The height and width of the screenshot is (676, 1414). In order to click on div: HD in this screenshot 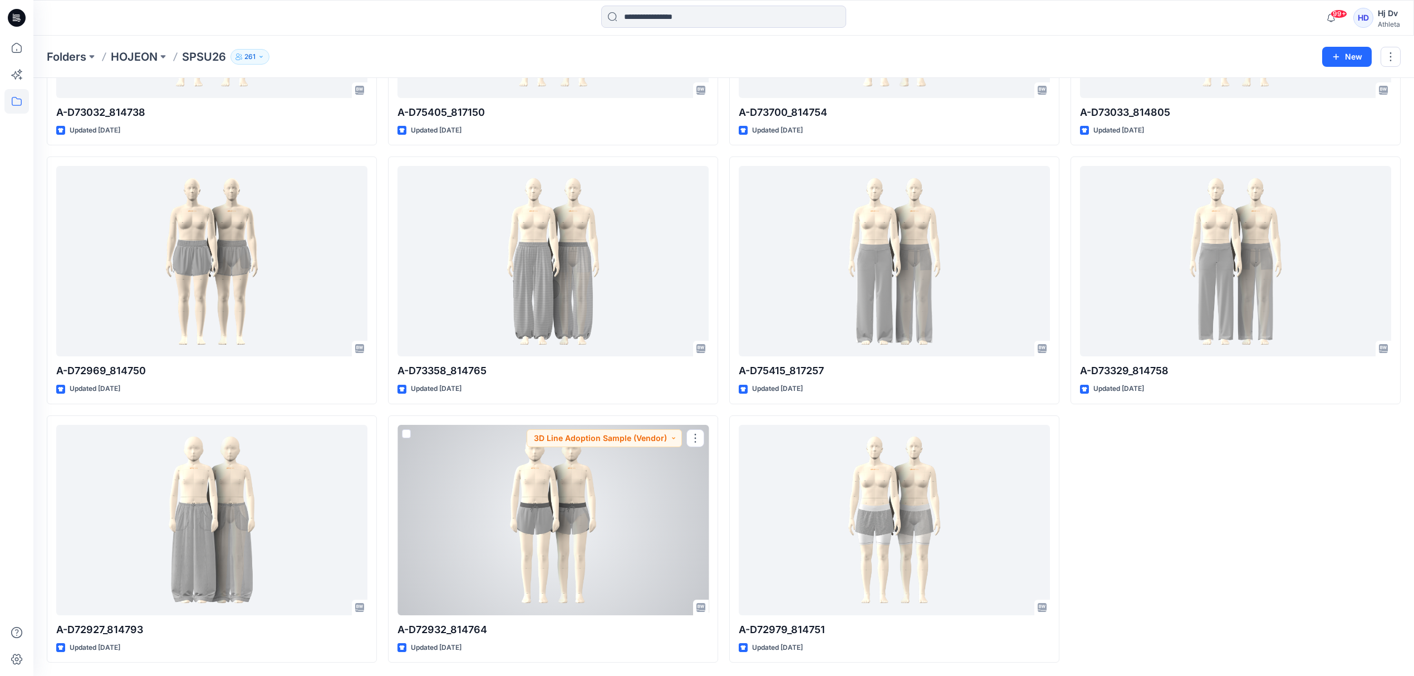, I will do `click(1363, 18)`.